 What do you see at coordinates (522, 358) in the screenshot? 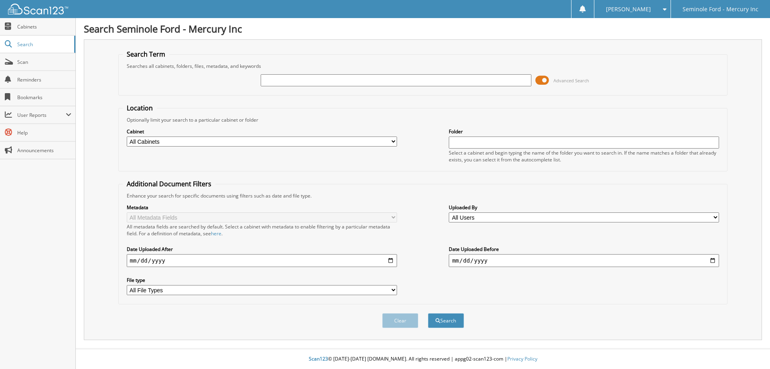
I see `a: Privacy Policy` at bounding box center [522, 358].